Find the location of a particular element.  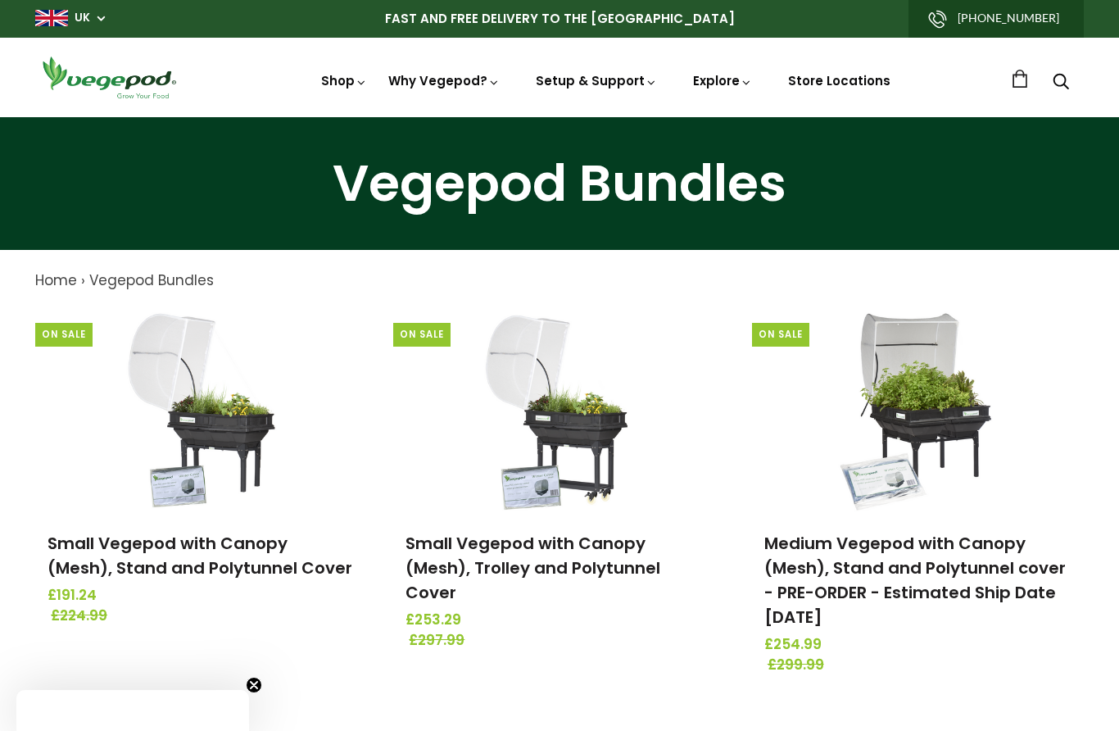

img: Small Vegepod with Canopy (Mesh), Stand and Polytunnel Cover is located at coordinates (202, 410).